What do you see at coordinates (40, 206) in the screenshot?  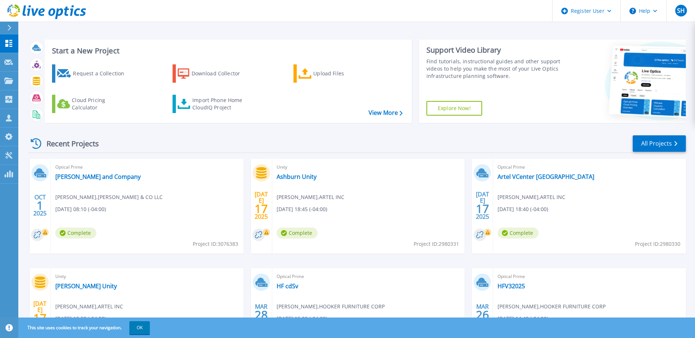 I see `span: 1` at bounding box center [40, 206].